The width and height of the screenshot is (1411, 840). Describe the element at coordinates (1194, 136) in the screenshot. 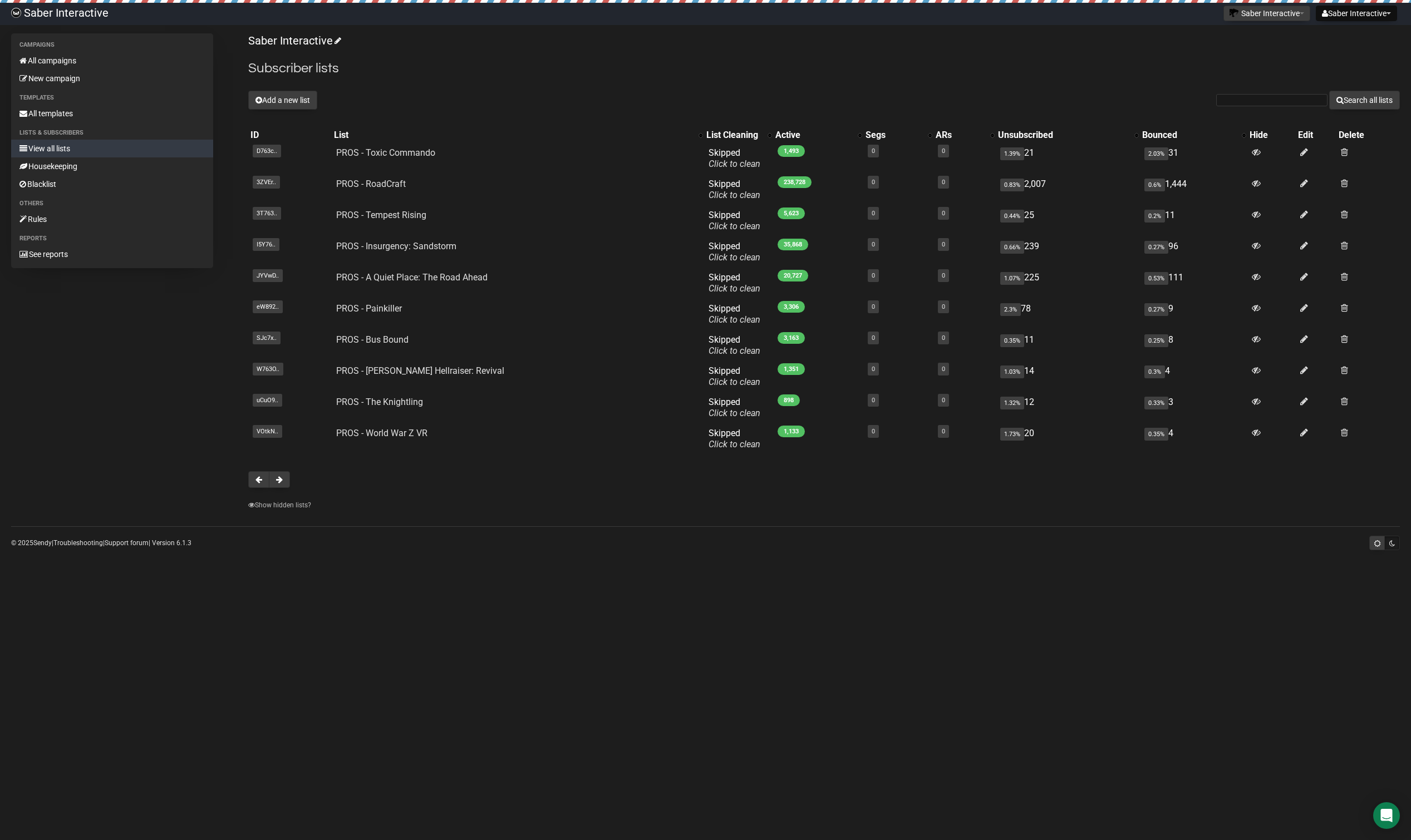

I see `th: Bounced: No sort applied, activate to apply an ascending sort` at that location.